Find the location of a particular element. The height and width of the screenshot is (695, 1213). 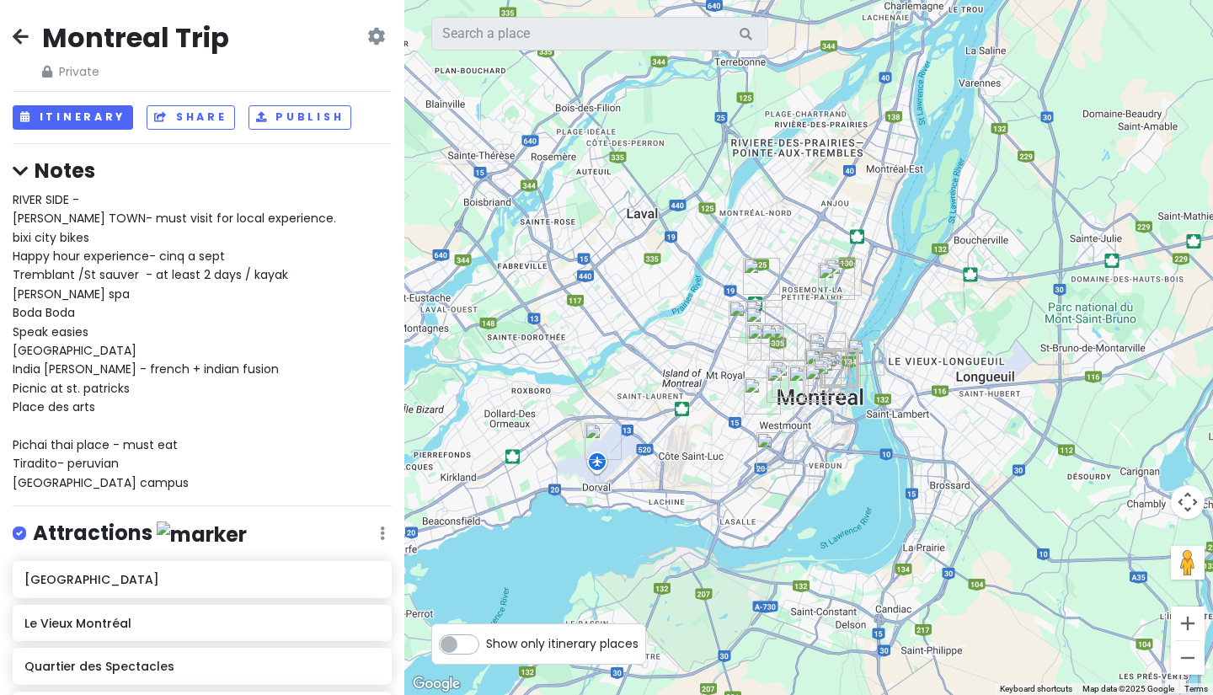

div: St-Viateur Bagel is located at coordinates (779, 342).